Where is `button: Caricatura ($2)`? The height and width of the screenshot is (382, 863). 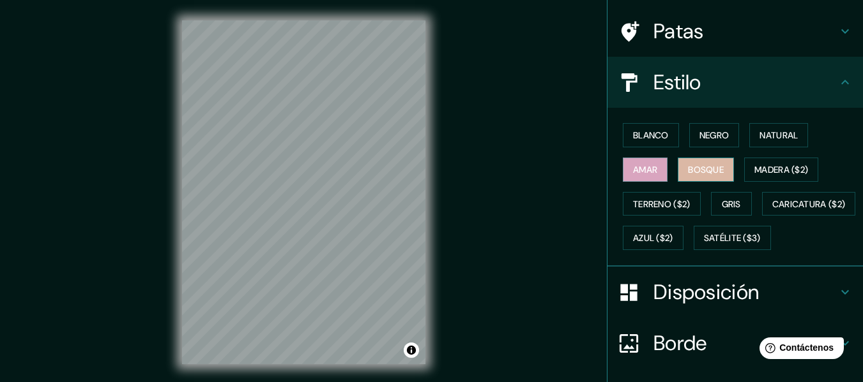 button: Caricatura ($2) is located at coordinates (808, 204).